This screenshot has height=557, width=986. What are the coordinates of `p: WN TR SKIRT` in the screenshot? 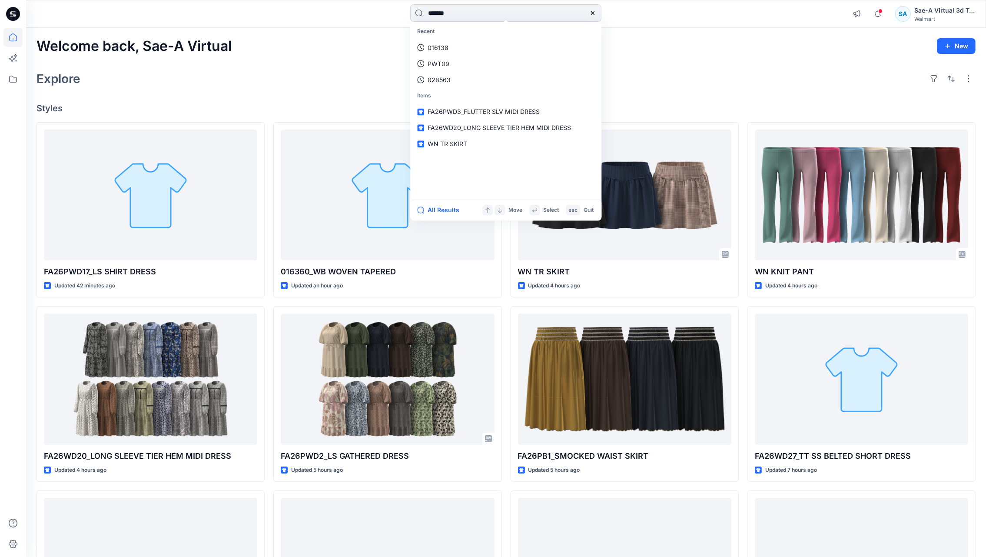 It's located at (624, 272).